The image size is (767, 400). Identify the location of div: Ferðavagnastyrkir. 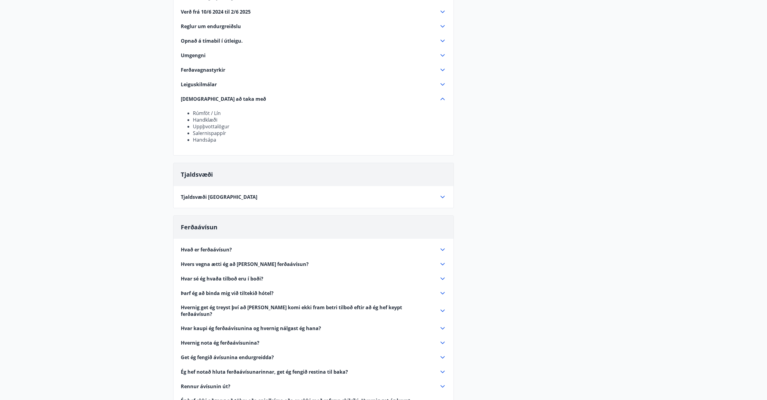
(314, 70).